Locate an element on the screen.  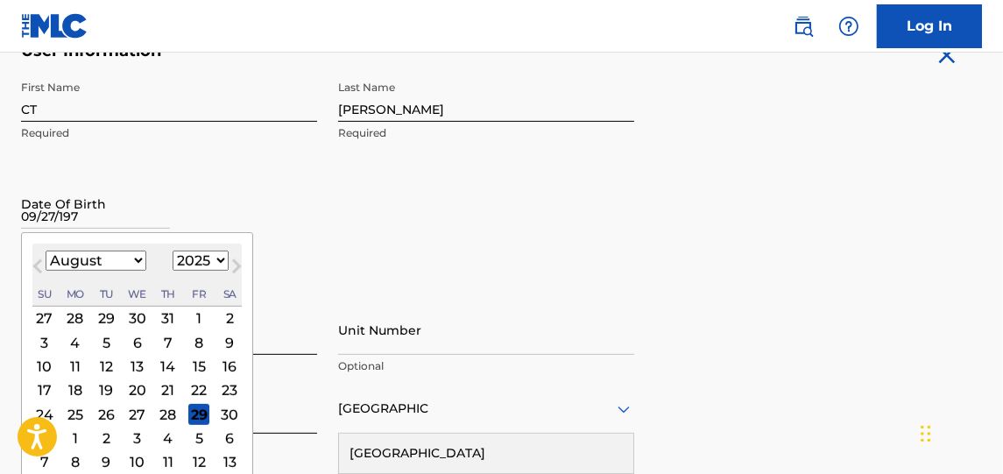
div: Choose Friday, September 5th, 2025 is located at coordinates (199, 438).